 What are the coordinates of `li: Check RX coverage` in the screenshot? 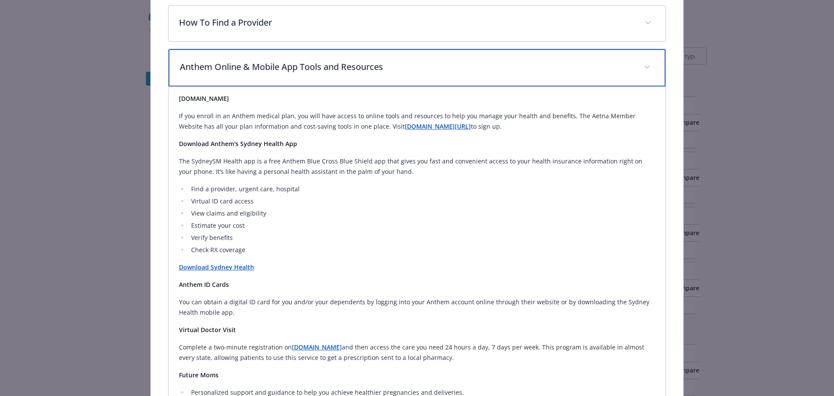 It's located at (422, 250).